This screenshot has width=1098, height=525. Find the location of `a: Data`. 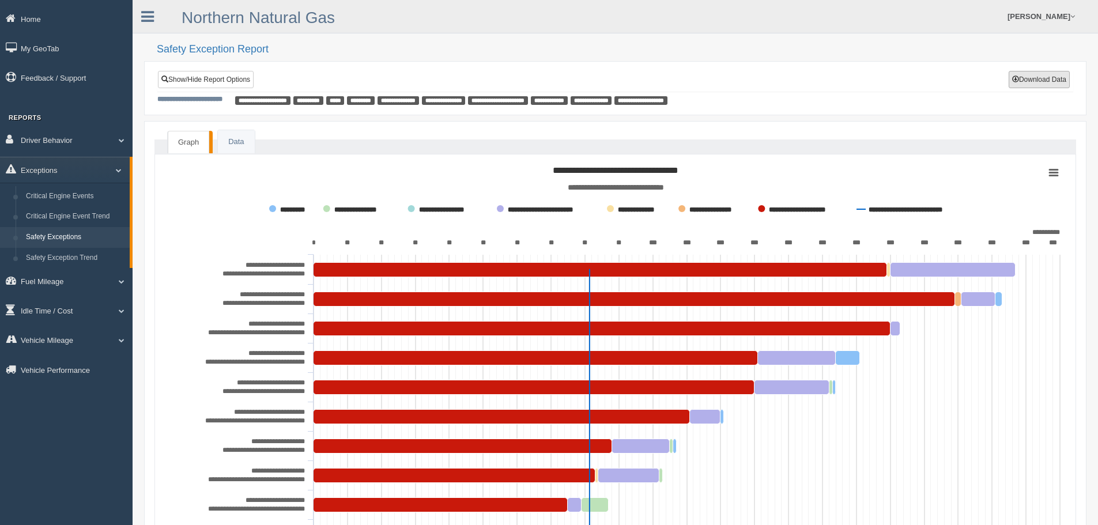

a: Data is located at coordinates (236, 142).